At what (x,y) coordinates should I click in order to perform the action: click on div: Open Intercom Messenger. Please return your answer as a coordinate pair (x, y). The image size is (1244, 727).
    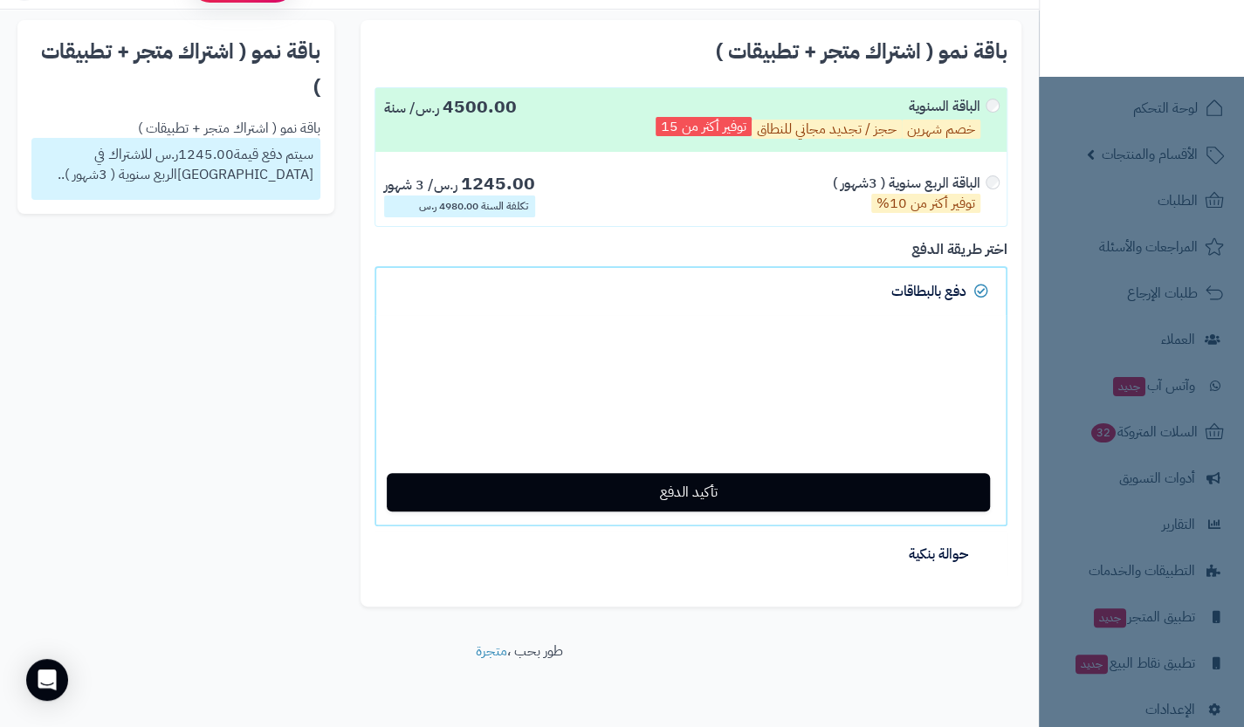
    Looking at the image, I should click on (47, 680).